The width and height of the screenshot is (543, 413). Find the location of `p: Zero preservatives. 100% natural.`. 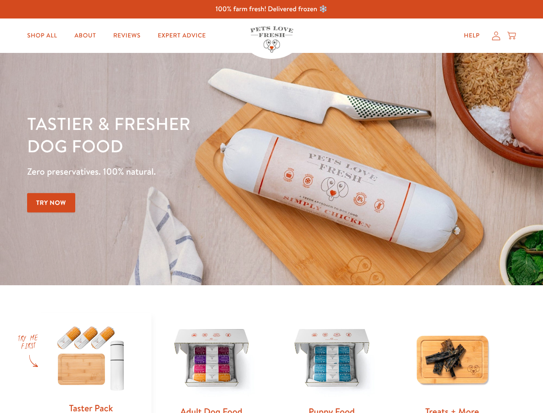

p: Zero preservatives. 100% natural. is located at coordinates (190, 171).